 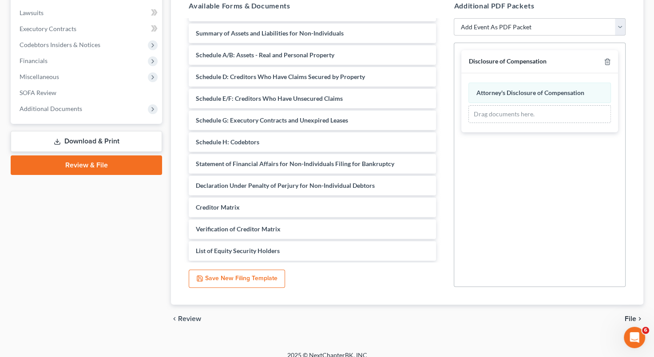 What do you see at coordinates (645, 330) in the screenshot?
I see `span: 6` at bounding box center [645, 330].